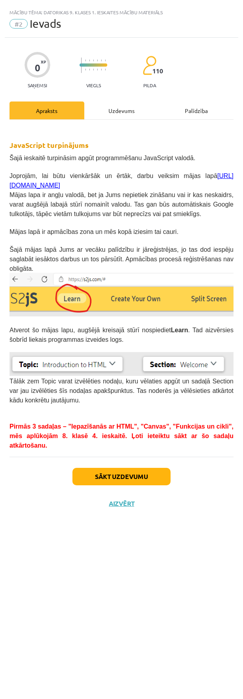 The image size is (243, 699). I want to click on span: Ievads, so click(45, 23).